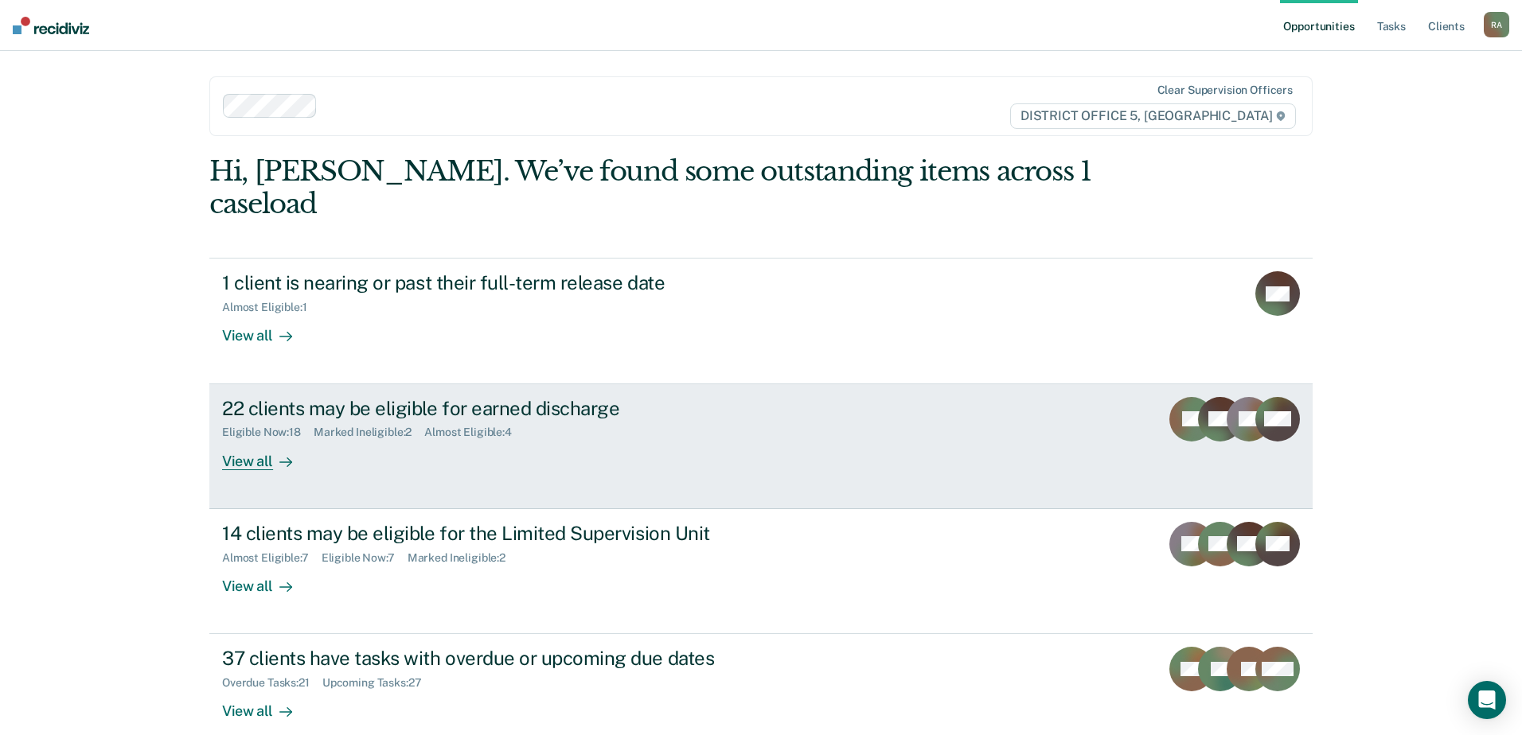  Describe the element at coordinates (501, 658) in the screenshot. I see `div: 37 clients have tasks with overdue or upcoming due dates` at that location.